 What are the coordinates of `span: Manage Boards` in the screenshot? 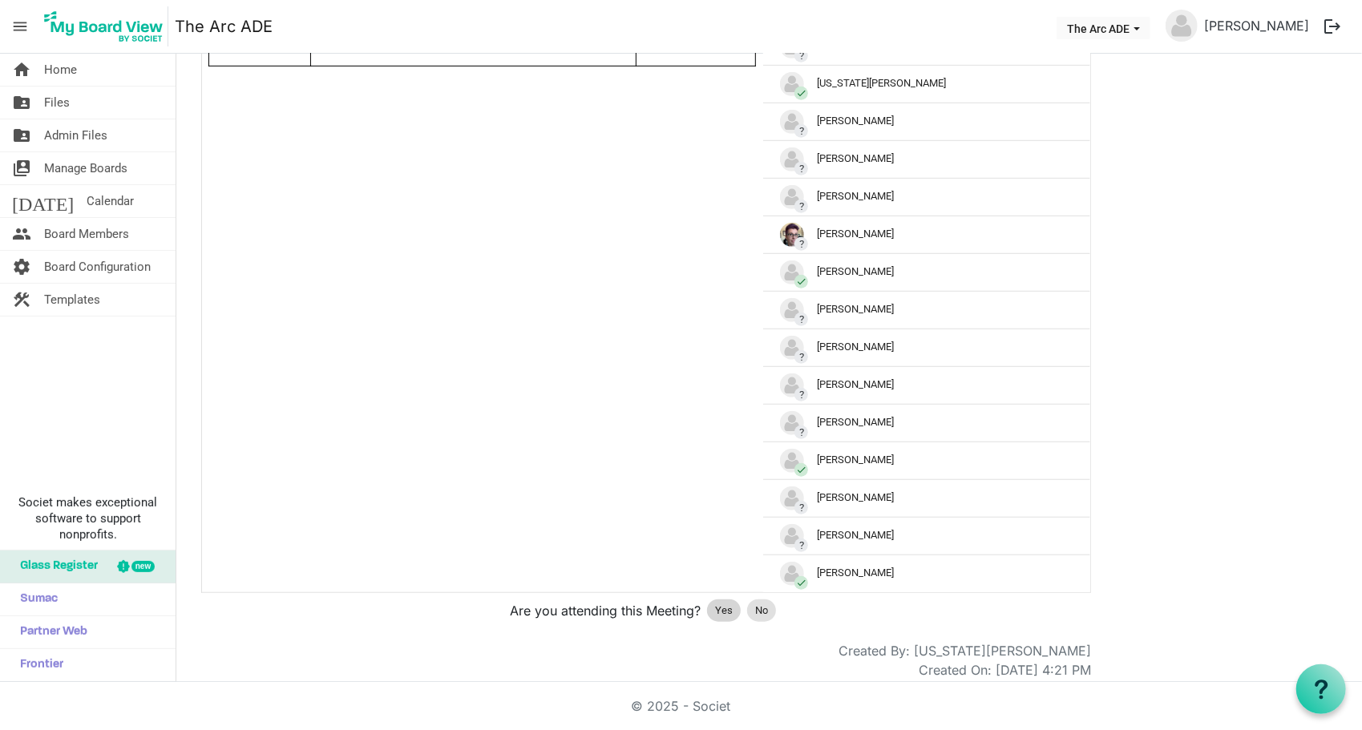 It's located at (86, 168).